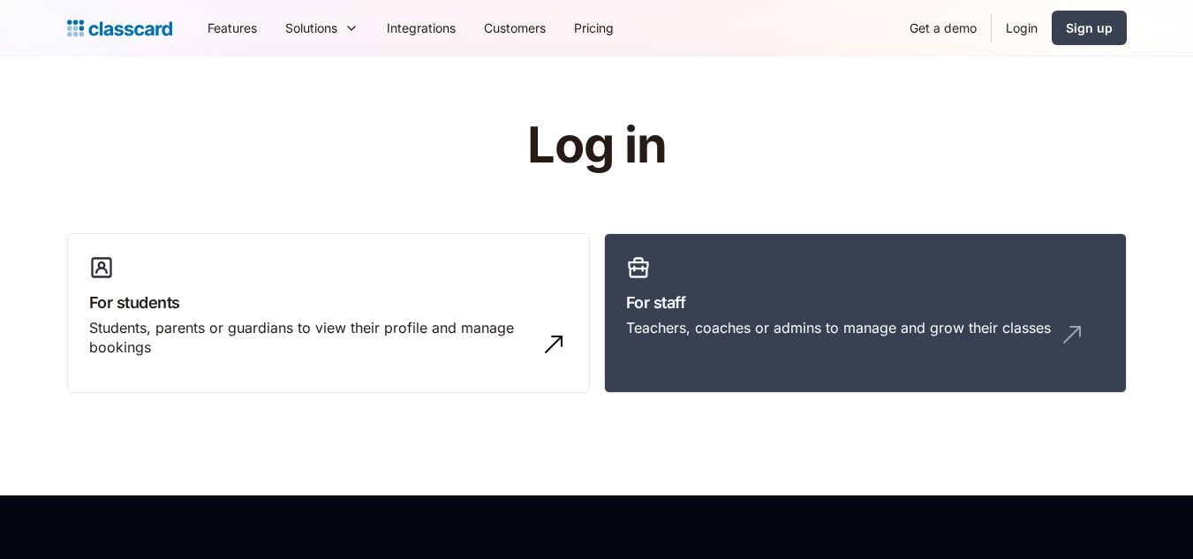  Describe the element at coordinates (515, 27) in the screenshot. I see `a: Customers` at that location.